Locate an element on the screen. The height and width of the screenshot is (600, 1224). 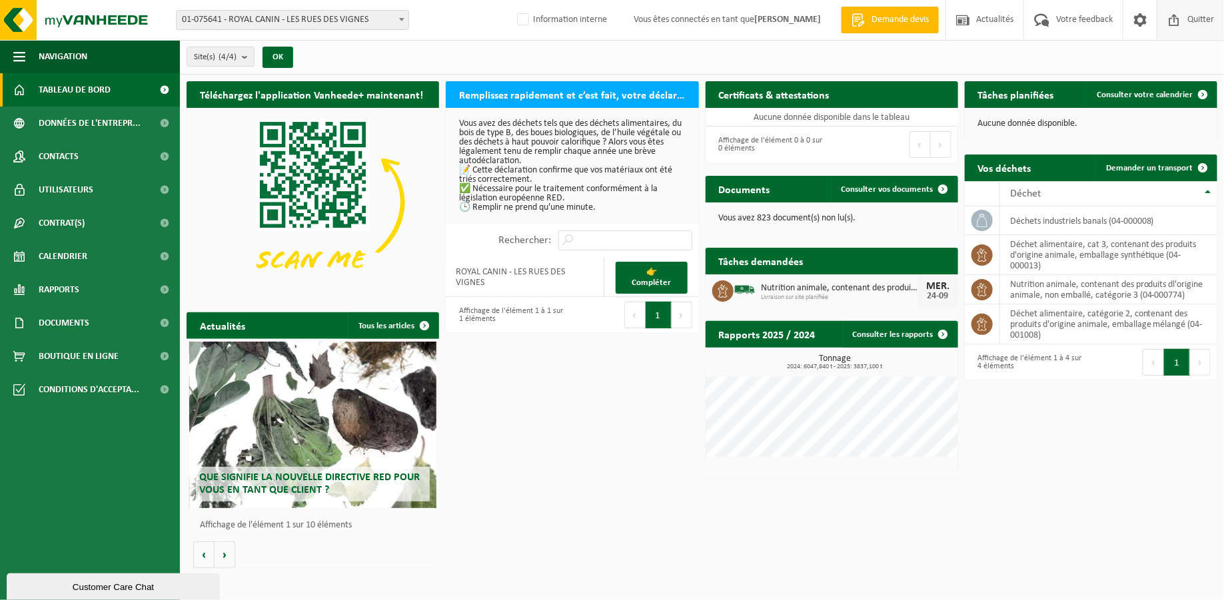
td: ROYAL CANIN - LES RUES DES VIGNES is located at coordinates (525, 277).